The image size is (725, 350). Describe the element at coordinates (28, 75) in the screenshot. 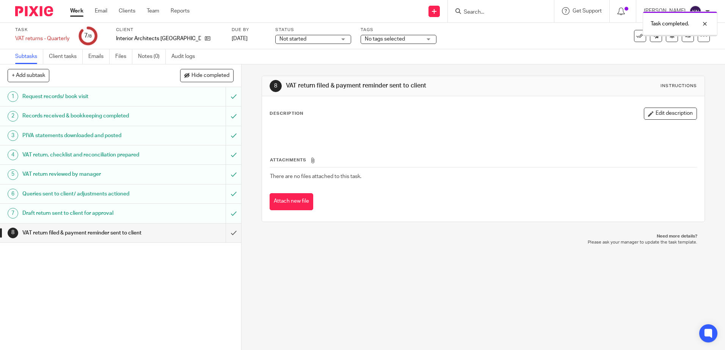

I see `button: + Add subtask` at that location.